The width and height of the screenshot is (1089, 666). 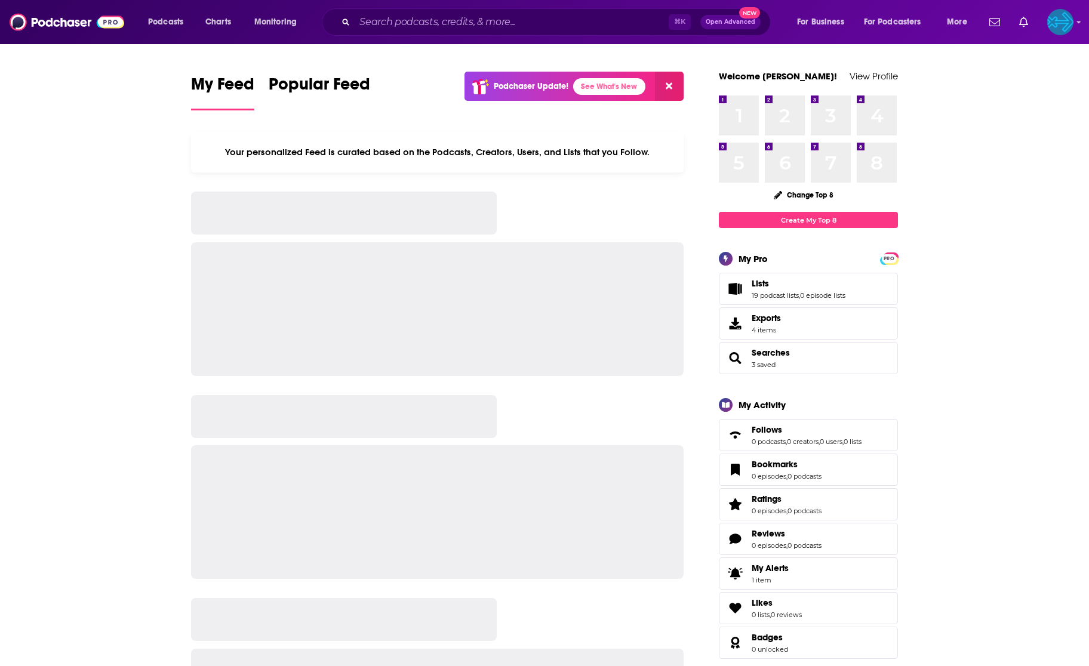 What do you see at coordinates (67, 22) in the screenshot?
I see `a: Podchaser - Follow, Share and Rate Podcasts` at bounding box center [67, 22].